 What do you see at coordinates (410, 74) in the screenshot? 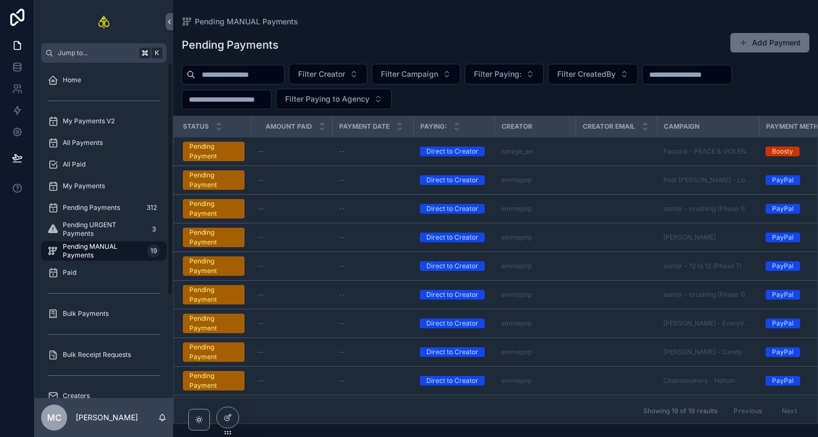
I see `span: Filter Campaign` at bounding box center [410, 74].